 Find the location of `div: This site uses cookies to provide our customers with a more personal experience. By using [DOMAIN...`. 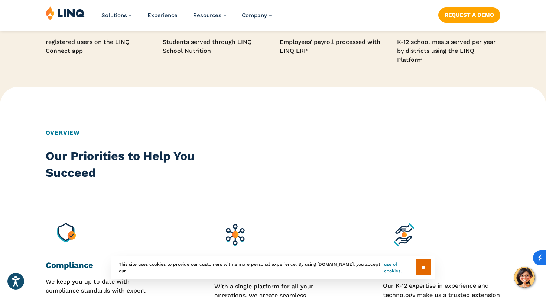

div: This site uses cookies to provide our customers with a more personal experience. By using [DOMAIN... is located at coordinates (273, 267).